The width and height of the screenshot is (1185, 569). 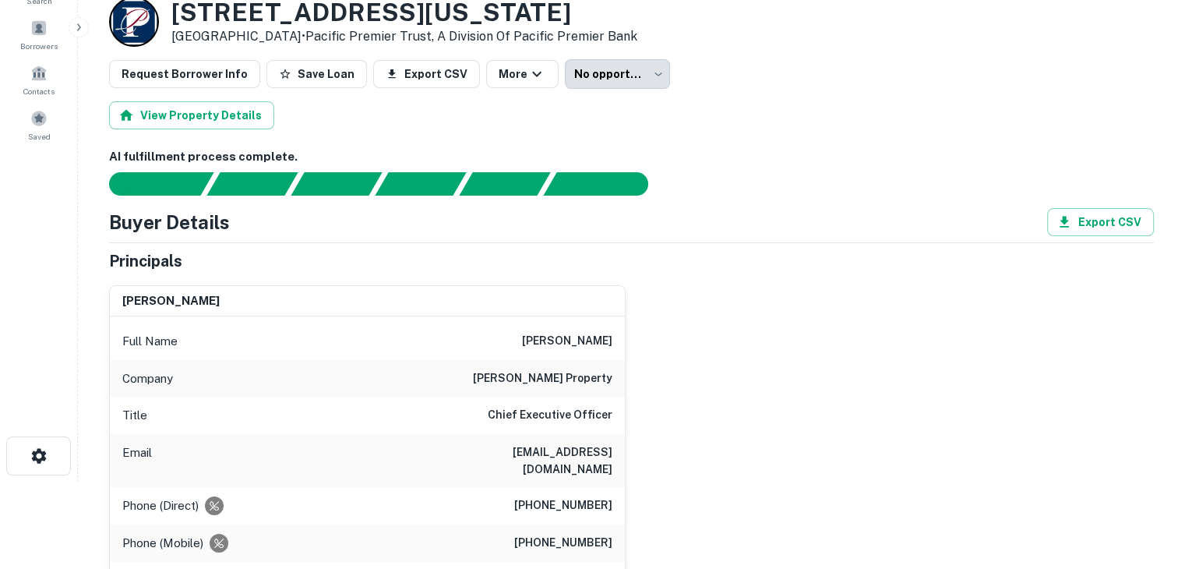 What do you see at coordinates (39, 79) in the screenshot?
I see `a: Contacts` at bounding box center [39, 79].